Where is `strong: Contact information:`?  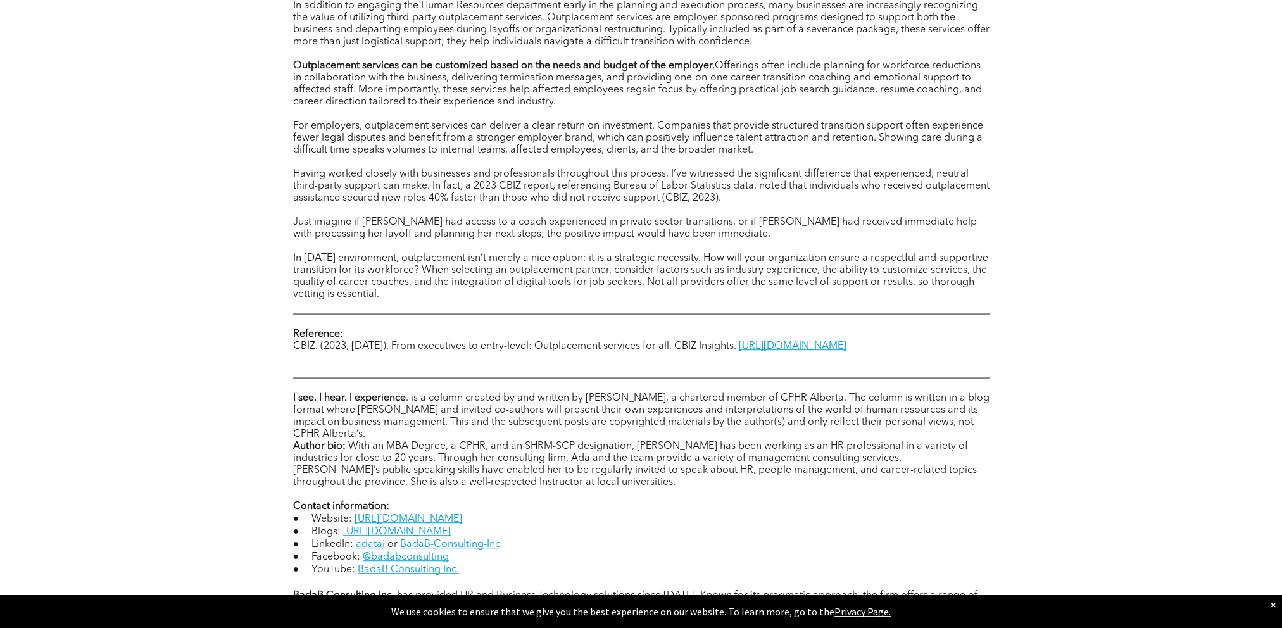
strong: Contact information: is located at coordinates (341, 507).